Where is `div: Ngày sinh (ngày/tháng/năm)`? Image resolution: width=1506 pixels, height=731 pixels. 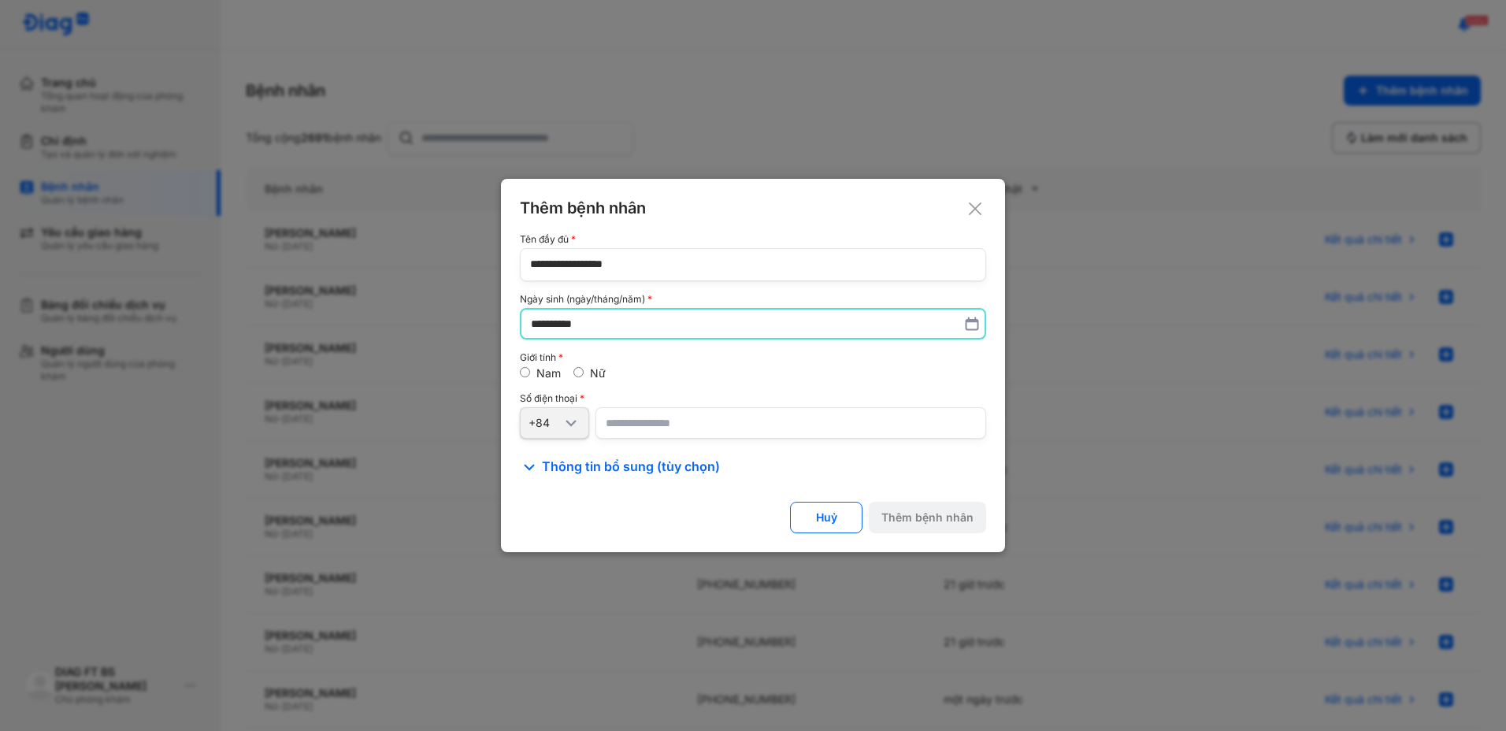
div: Ngày sinh (ngày/tháng/năm) is located at coordinates (753, 299).